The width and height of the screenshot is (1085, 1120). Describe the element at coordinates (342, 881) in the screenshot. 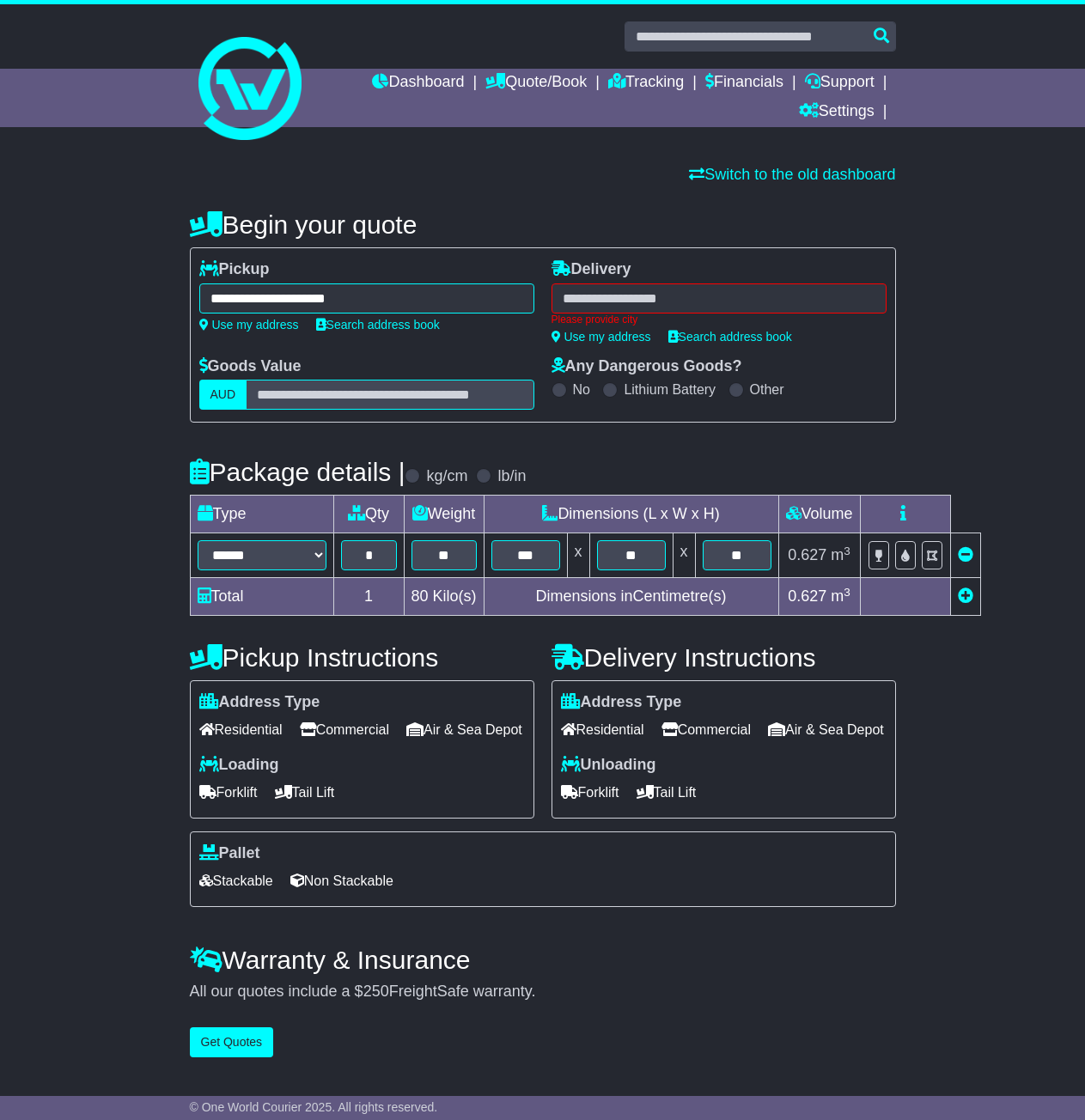

I see `span: Non Stackable` at that location.